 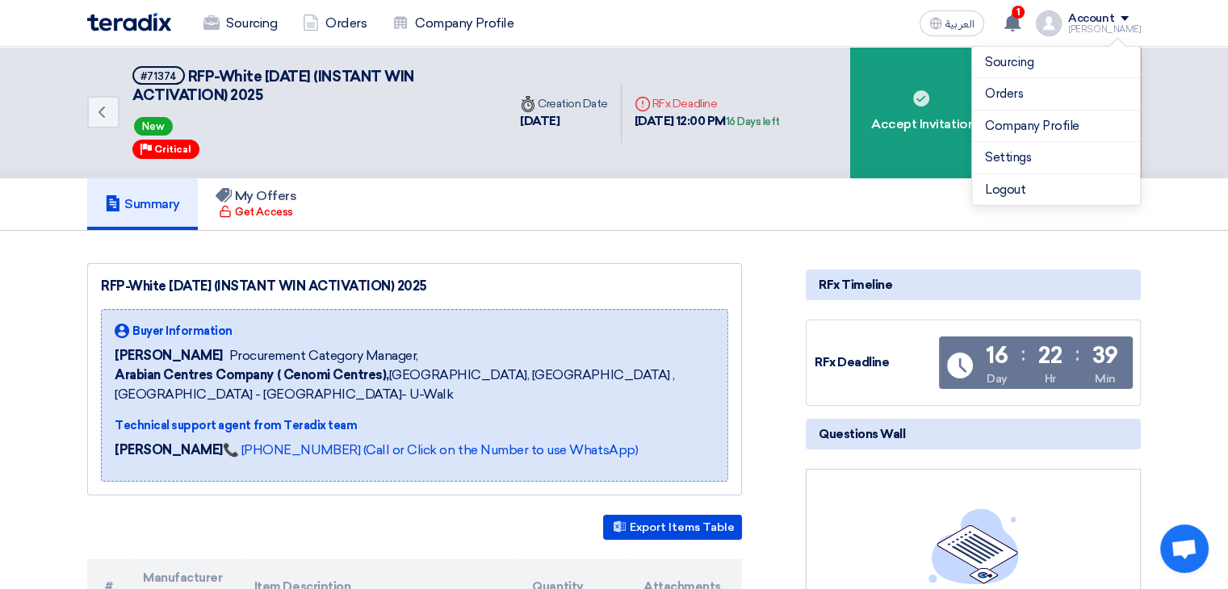 I want to click on div: RFx Timeline, so click(x=973, y=285).